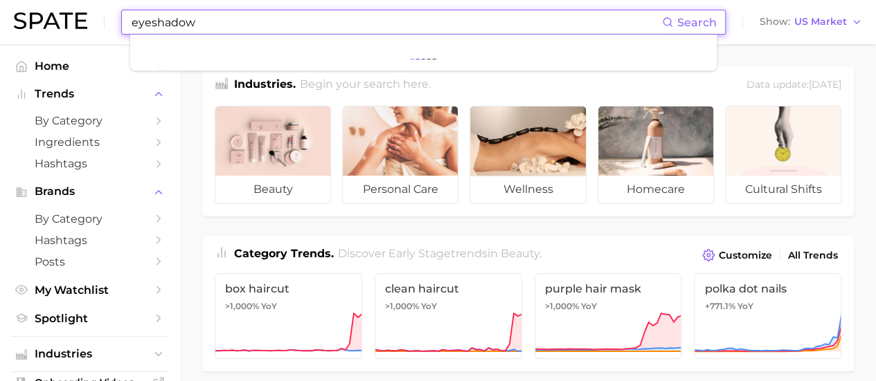 The image size is (876, 381). Describe the element at coordinates (783, 155) in the screenshot. I see `a: cultural shifts` at that location.